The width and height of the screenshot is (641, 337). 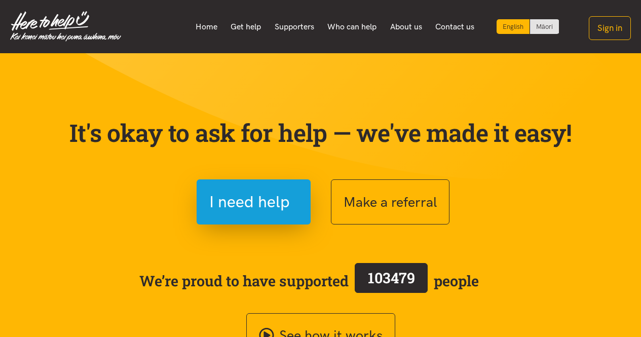 I want to click on span: I need help, so click(x=249, y=202).